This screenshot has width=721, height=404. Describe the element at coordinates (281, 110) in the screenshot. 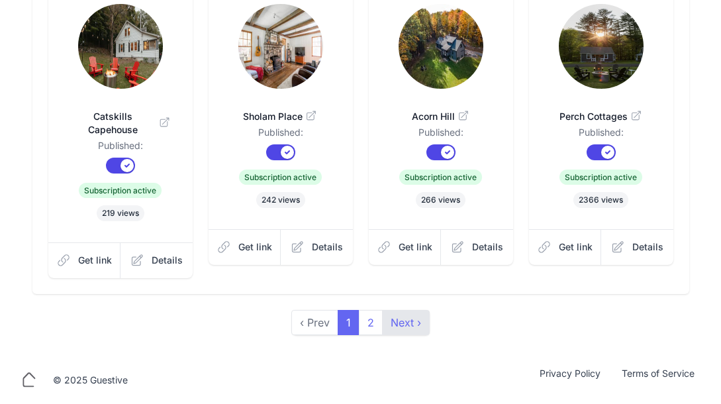

I see `a: Sholam Place` at that location.